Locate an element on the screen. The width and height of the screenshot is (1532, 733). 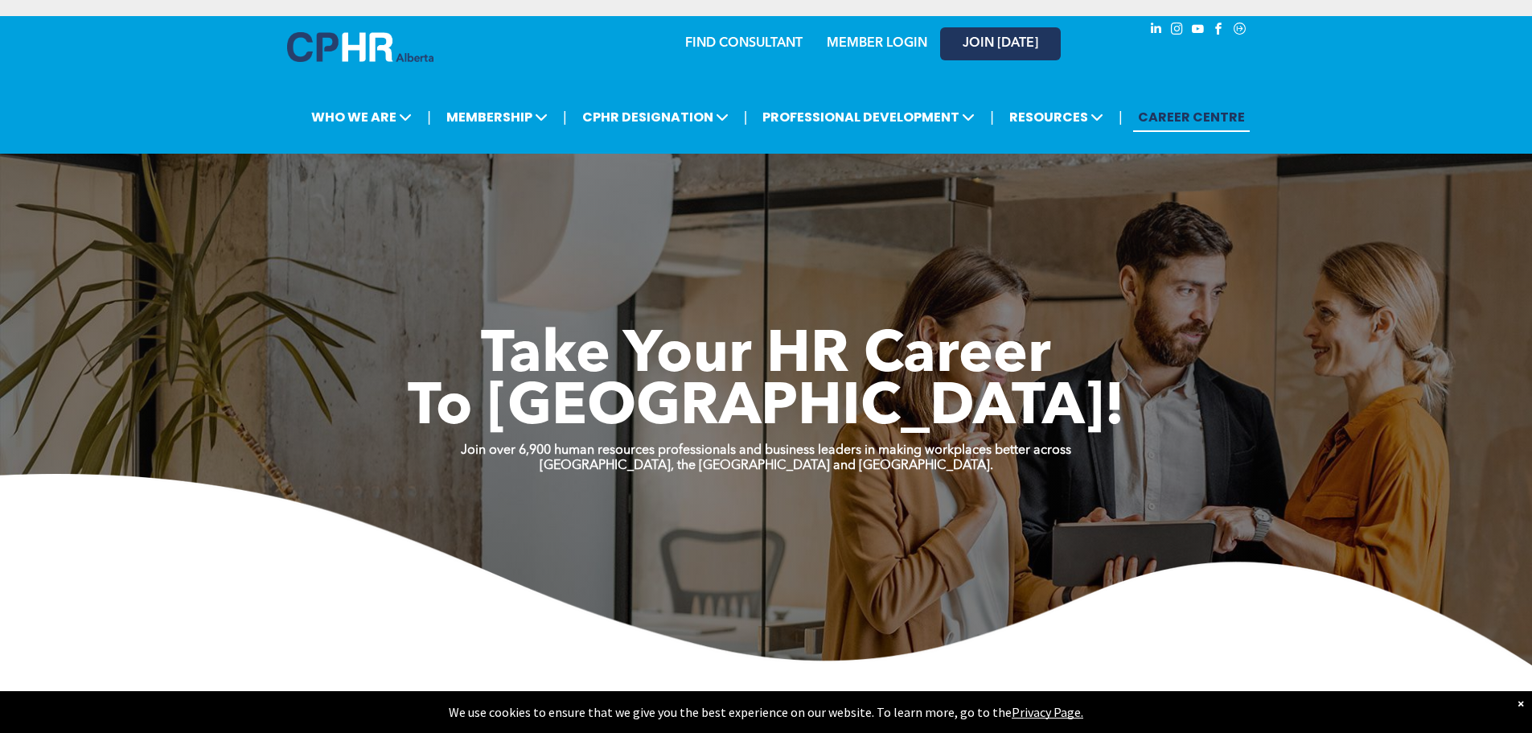
span: Take Your HR Career is located at coordinates (766, 356).